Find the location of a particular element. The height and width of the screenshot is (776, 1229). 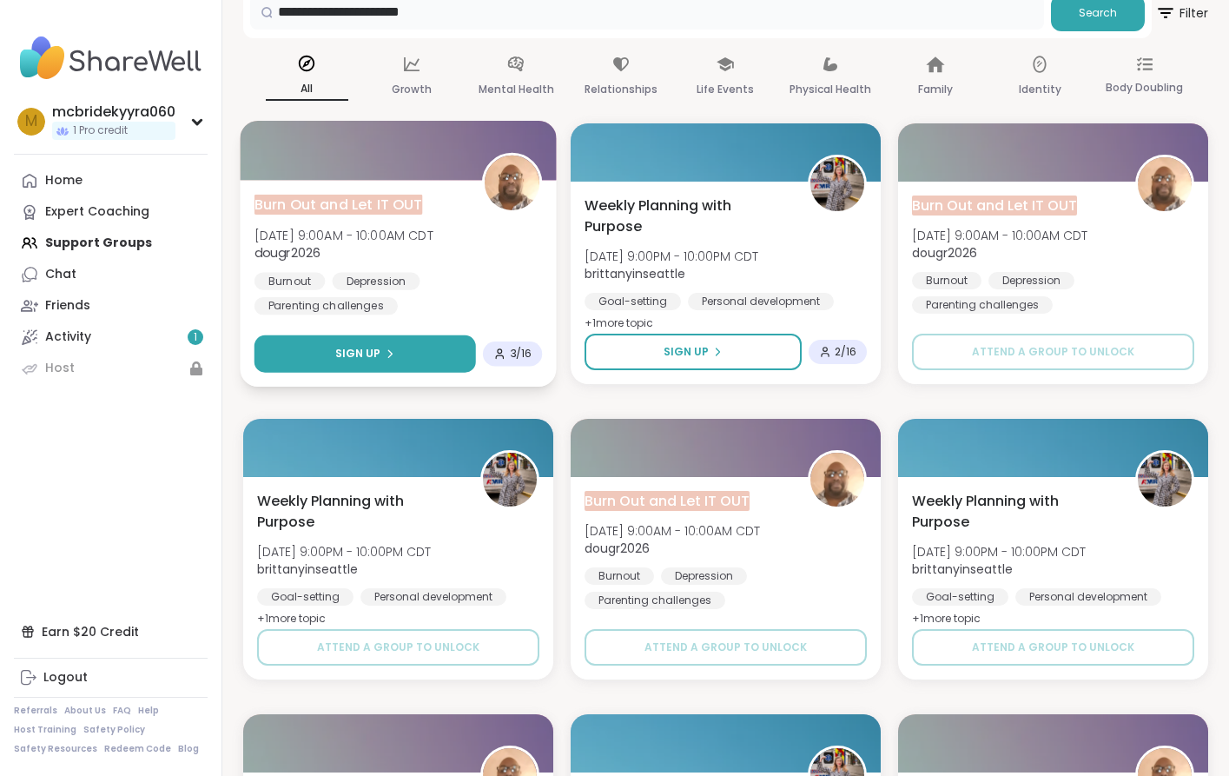

p: Physical Health is located at coordinates (830, 89).